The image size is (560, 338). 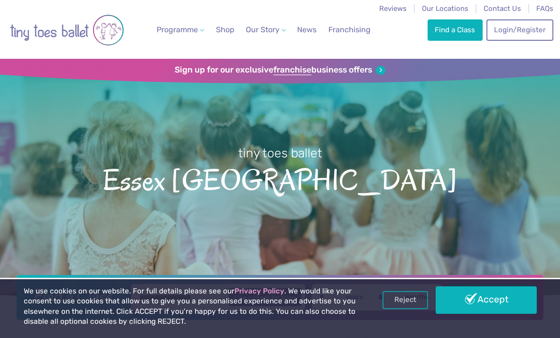 I want to click on span: Contact Us, so click(x=502, y=9).